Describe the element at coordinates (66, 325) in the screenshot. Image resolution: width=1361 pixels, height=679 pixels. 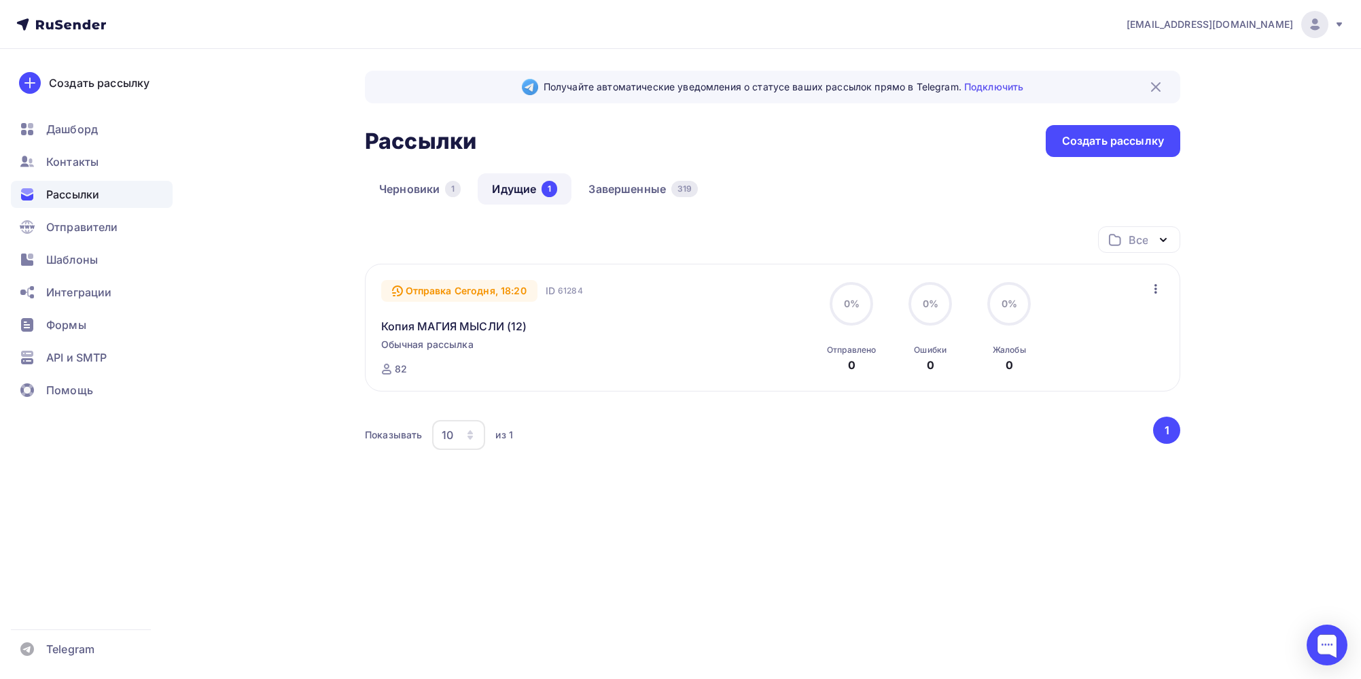
I see `span: Формы` at that location.